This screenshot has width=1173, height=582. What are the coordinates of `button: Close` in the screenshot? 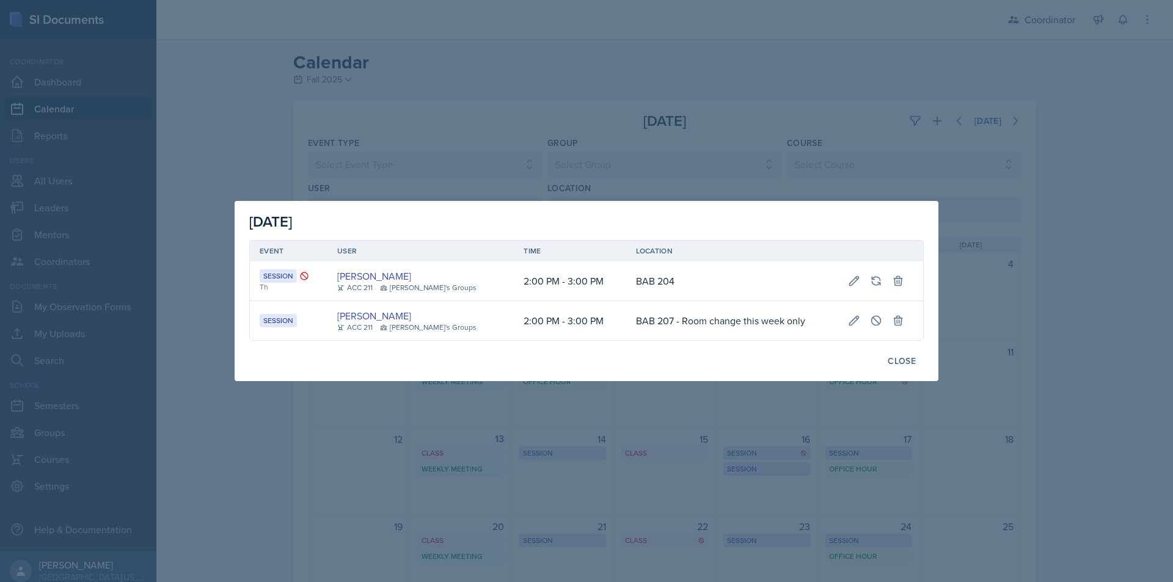 It's located at (902, 361).